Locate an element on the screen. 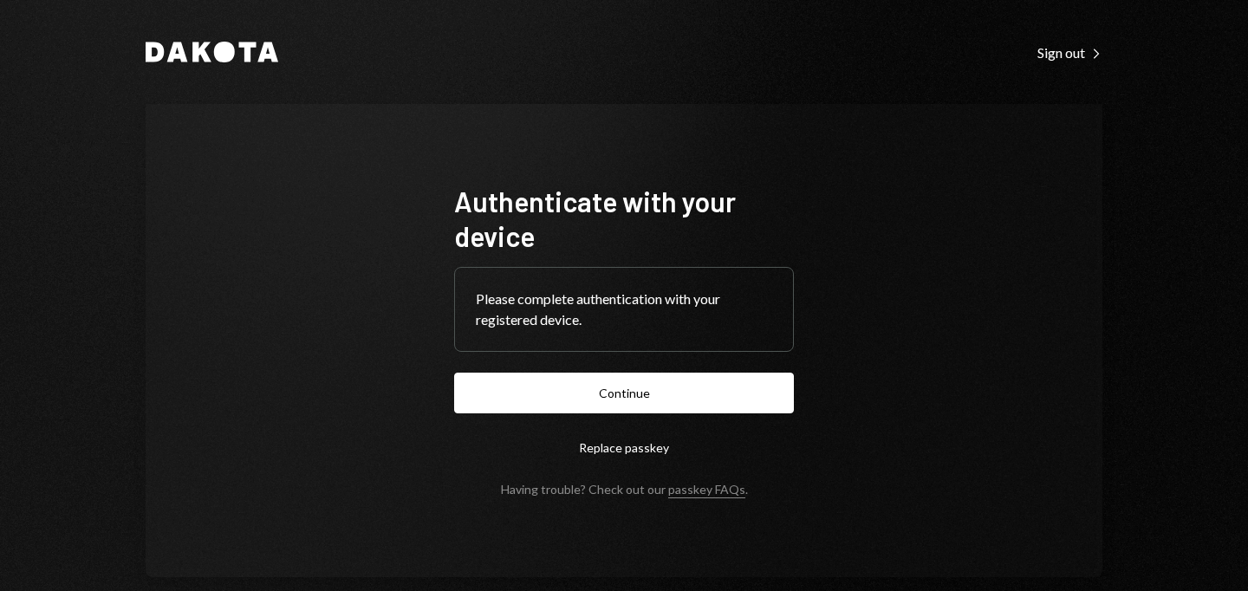 The height and width of the screenshot is (591, 1248). div: Having trouble? Check out our . is located at coordinates (624, 489).